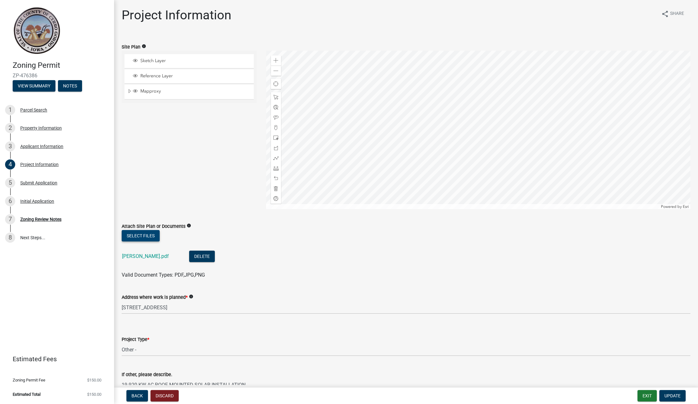  I want to click on i: share, so click(665, 14).